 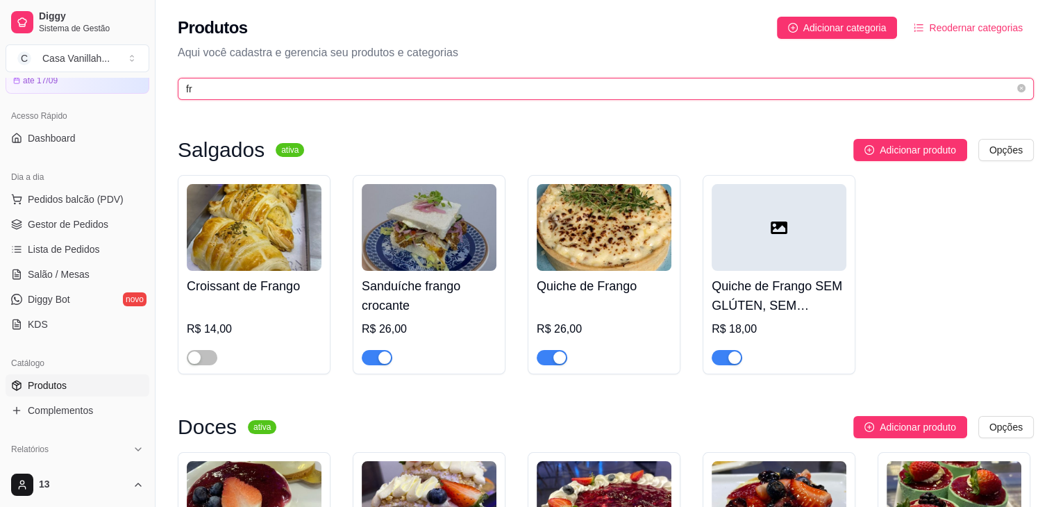 What do you see at coordinates (212, 28) in the screenshot?
I see `h2: Produtos` at bounding box center [212, 28].